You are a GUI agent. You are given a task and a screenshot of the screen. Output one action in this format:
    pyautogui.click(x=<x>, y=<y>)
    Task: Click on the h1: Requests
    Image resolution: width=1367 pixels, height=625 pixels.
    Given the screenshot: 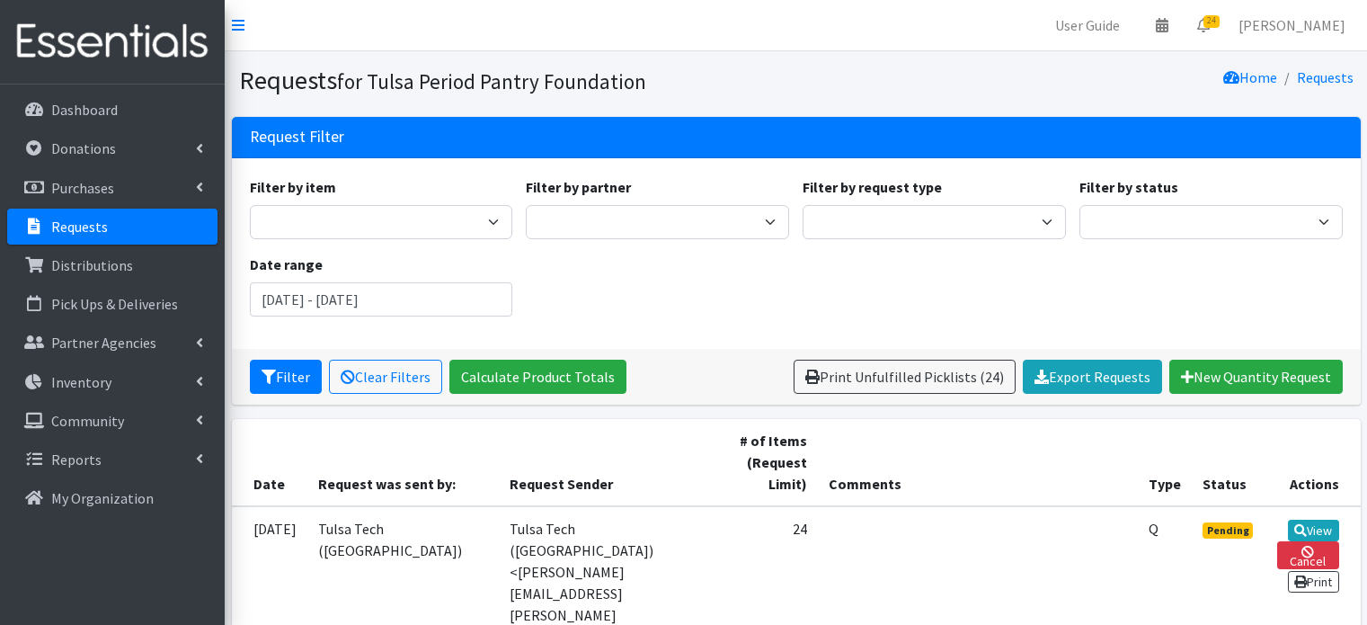 What is the action you would take?
    pyautogui.click(x=514, y=80)
    